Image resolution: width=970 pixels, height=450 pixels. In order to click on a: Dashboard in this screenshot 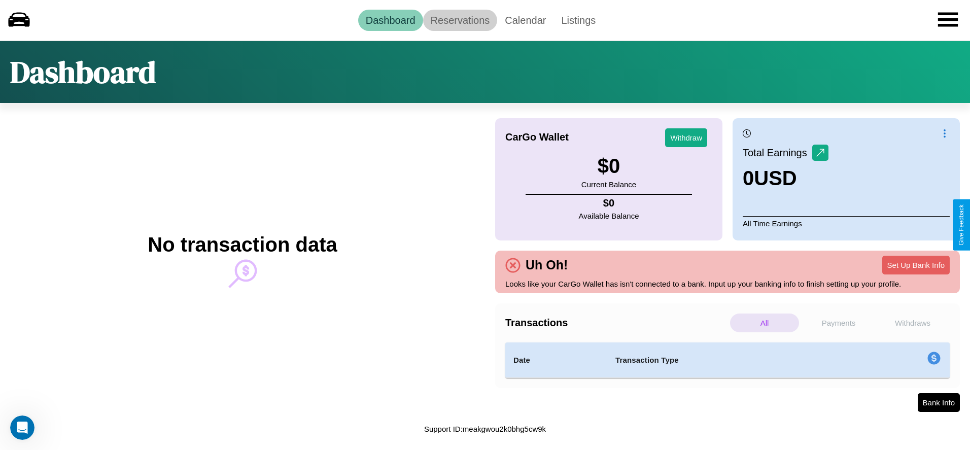, I will do `click(391, 20)`.